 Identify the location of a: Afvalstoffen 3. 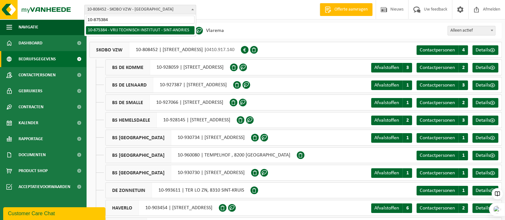
(392, 68).